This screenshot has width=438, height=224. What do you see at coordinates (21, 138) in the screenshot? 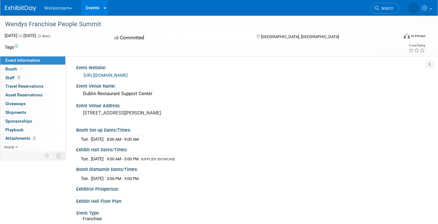
I see `span: Attachments` at bounding box center [21, 138].